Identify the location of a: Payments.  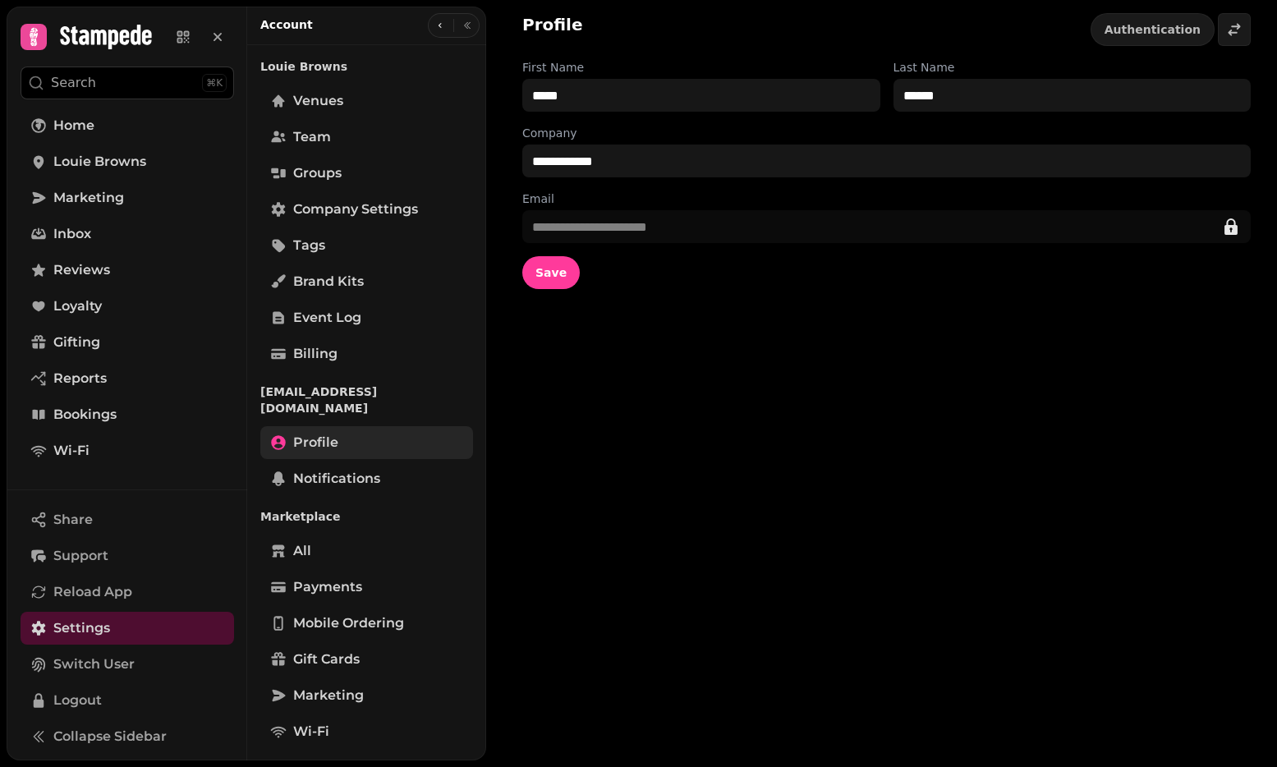
(366, 587).